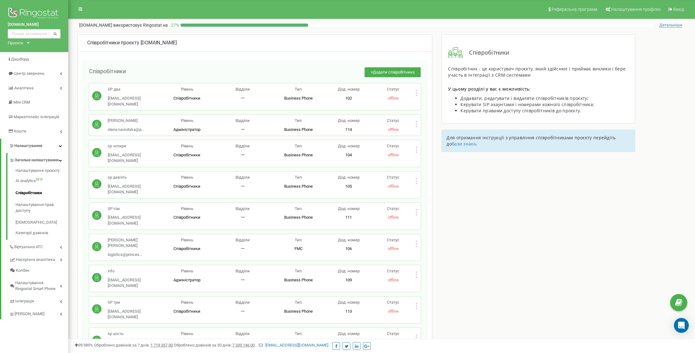 Image resolution: width=695 pixels, height=353 pixels. I want to click on img: Ringostat logo, so click(34, 14).